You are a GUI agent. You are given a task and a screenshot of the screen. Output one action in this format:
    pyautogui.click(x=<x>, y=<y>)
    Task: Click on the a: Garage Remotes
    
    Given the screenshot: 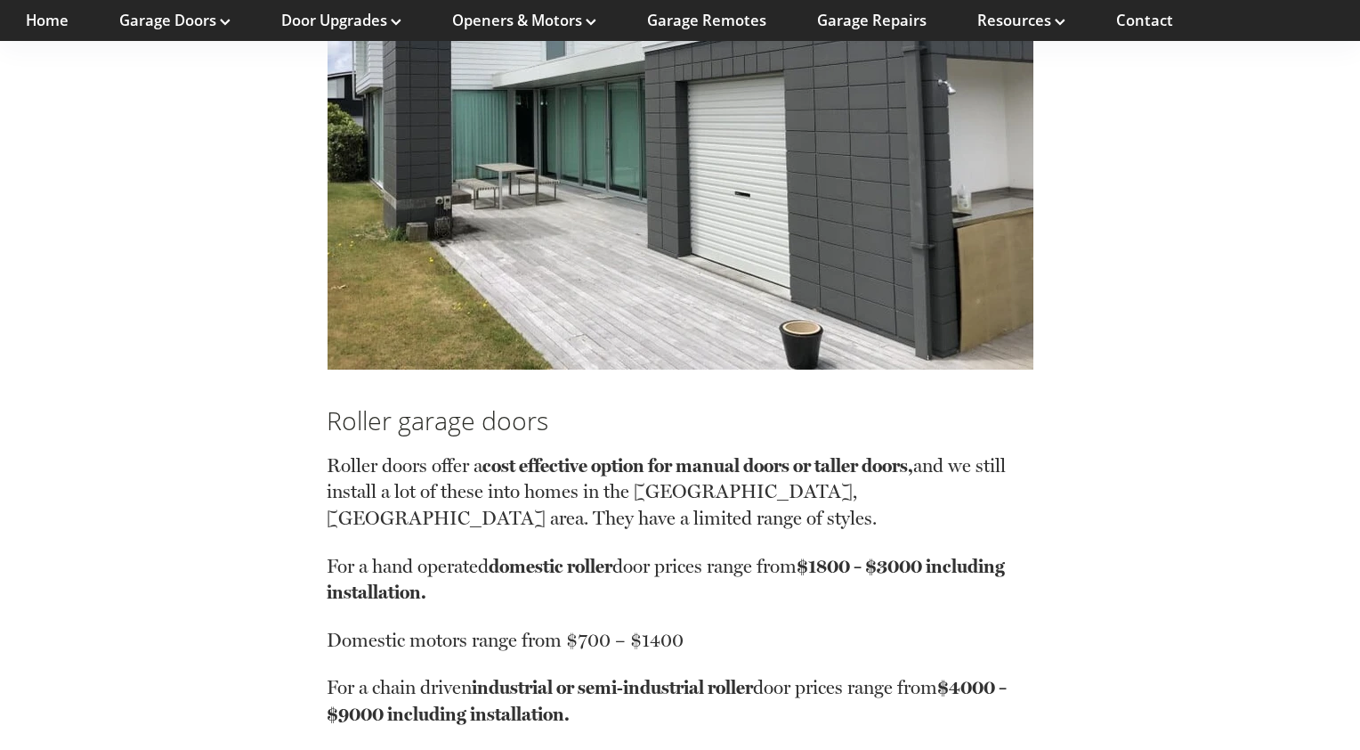 What is the action you would take?
    pyautogui.click(x=707, y=20)
    